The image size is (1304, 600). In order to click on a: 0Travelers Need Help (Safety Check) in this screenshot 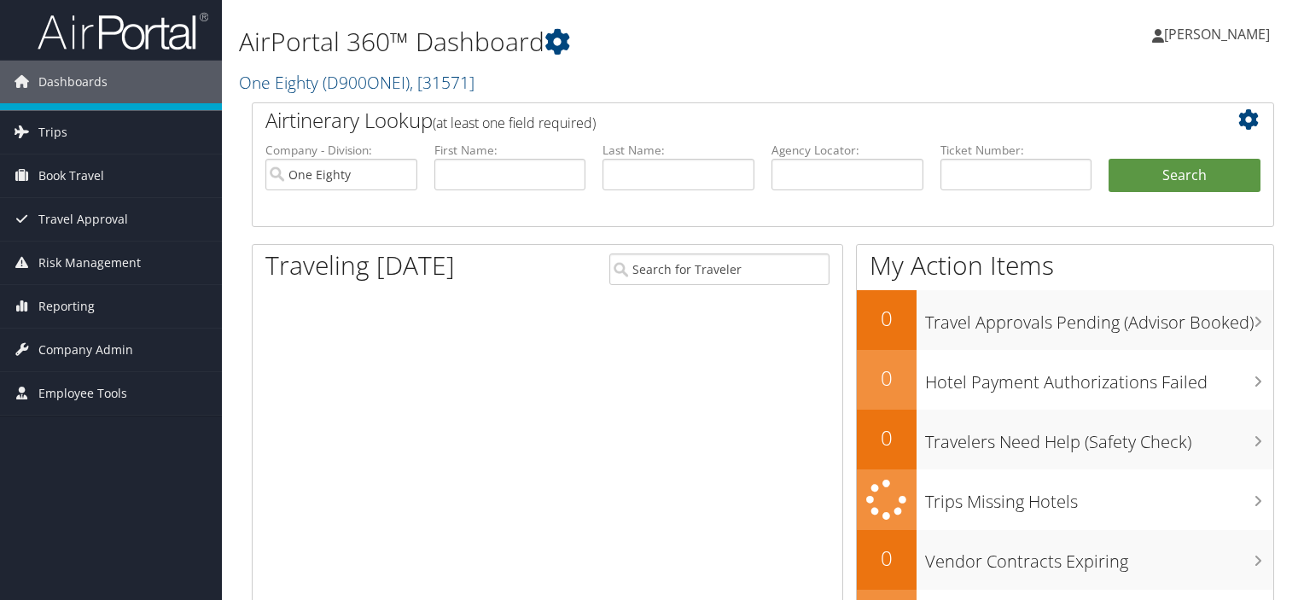, I will do `click(1065, 439)`.